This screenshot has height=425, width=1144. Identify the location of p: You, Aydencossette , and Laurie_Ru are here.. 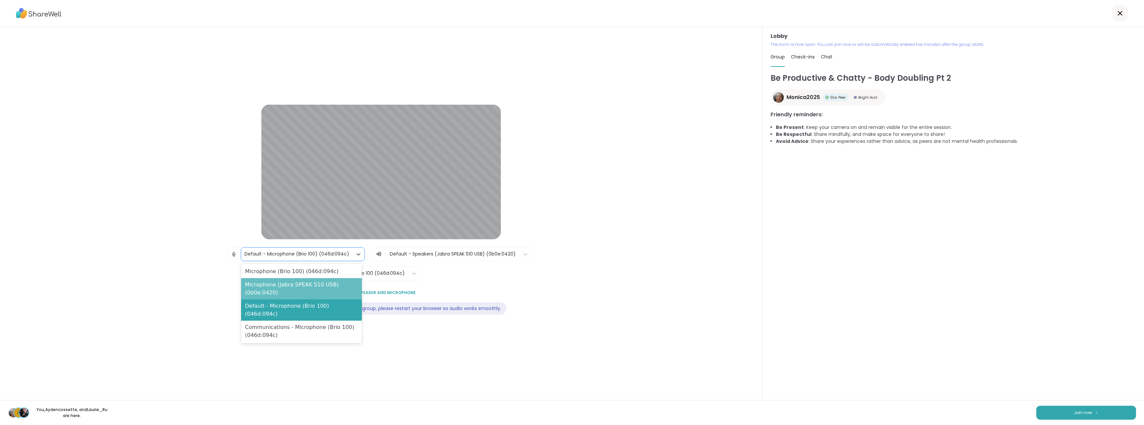
(72, 413).